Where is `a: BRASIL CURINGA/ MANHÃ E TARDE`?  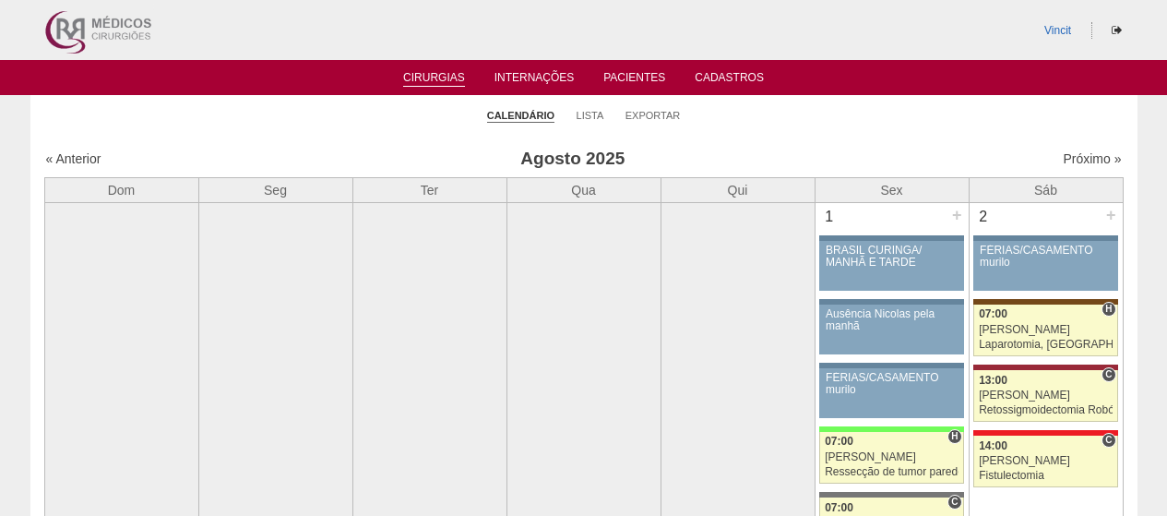 a: BRASIL CURINGA/ MANHÃ E TARDE is located at coordinates (891, 266).